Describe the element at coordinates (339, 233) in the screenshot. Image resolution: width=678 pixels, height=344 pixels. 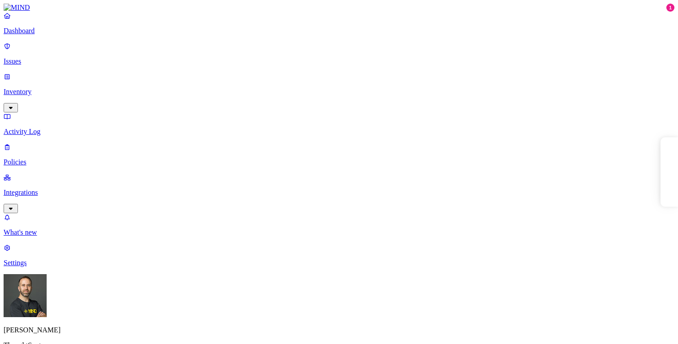
I see `p: What's new` at that location.